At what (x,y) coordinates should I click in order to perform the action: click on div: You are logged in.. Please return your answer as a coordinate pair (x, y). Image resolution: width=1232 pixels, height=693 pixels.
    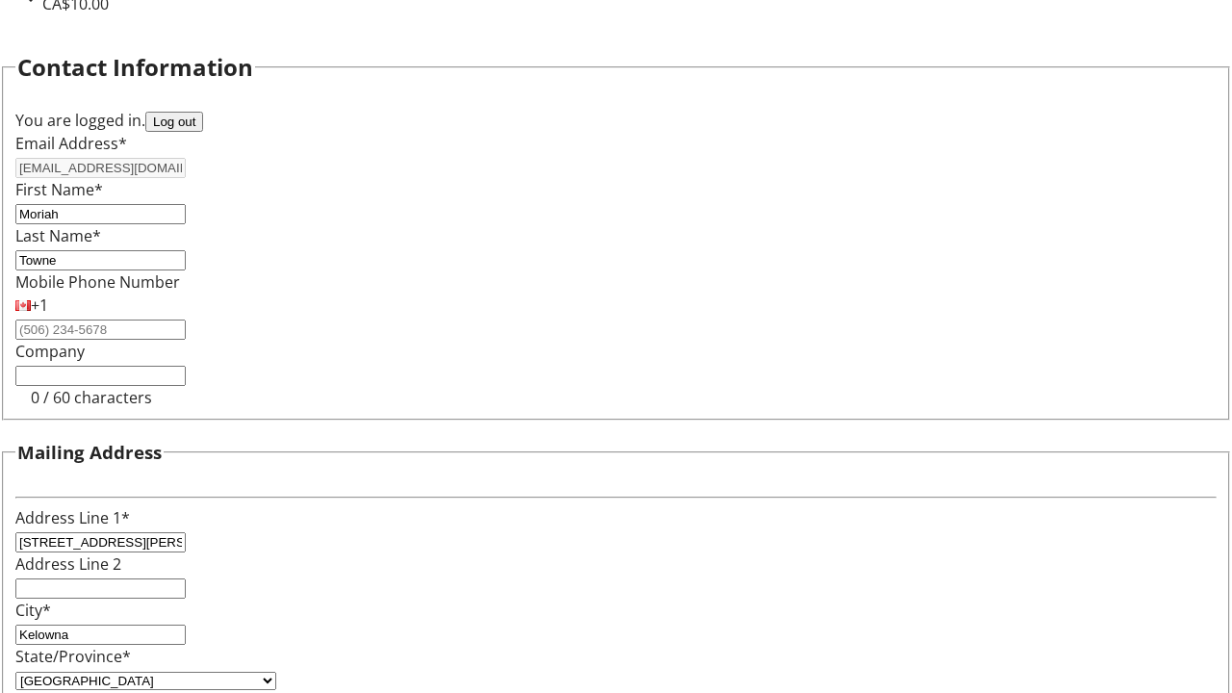
    Looking at the image, I should click on (616, 120).